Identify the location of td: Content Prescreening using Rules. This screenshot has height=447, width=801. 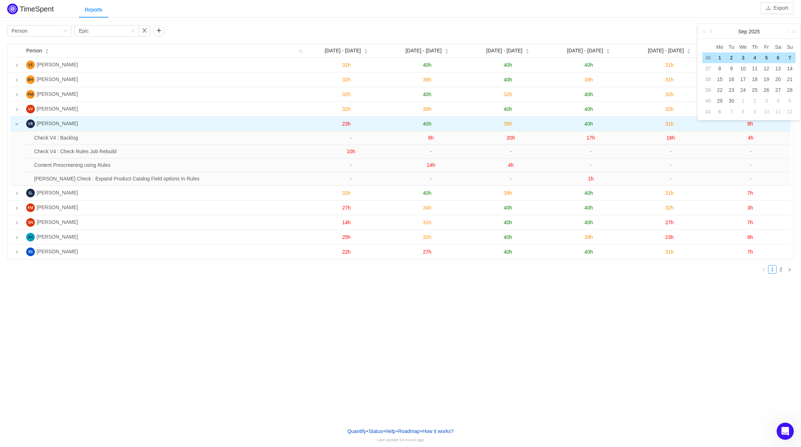
(171, 165).